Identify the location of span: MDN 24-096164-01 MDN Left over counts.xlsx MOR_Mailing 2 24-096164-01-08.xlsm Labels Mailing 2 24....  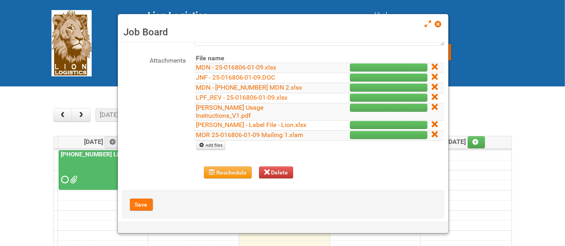
(73, 180).